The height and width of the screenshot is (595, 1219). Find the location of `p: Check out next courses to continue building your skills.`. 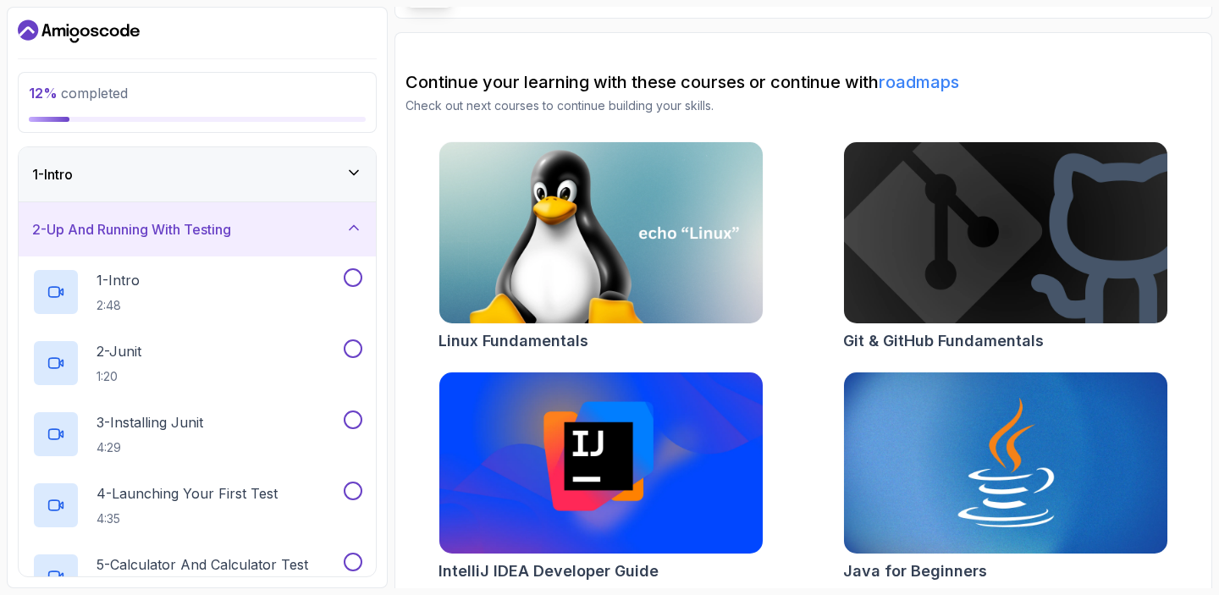

p: Check out next courses to continue building your skills. is located at coordinates (804, 106).